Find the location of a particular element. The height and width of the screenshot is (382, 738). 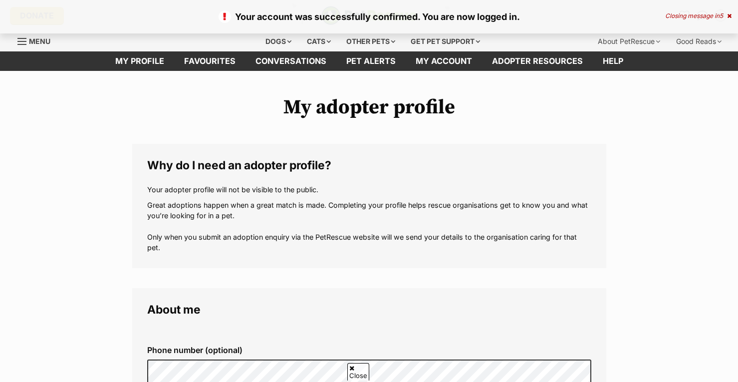

h1: My adopter profile is located at coordinates (369, 107).